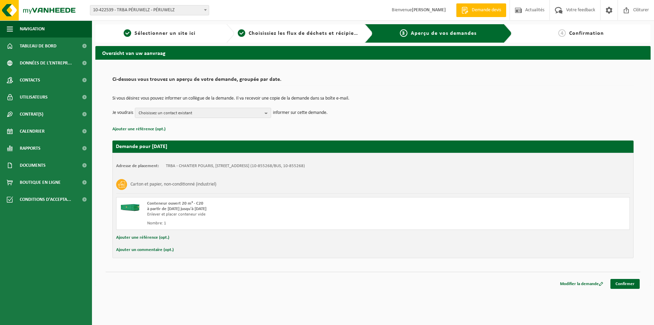  I want to click on span: Choisissiez les flux de déchets et récipients, so click(305, 33).